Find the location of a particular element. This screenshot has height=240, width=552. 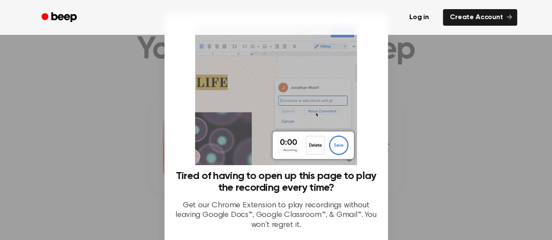

a: Log in is located at coordinates (419, 17).